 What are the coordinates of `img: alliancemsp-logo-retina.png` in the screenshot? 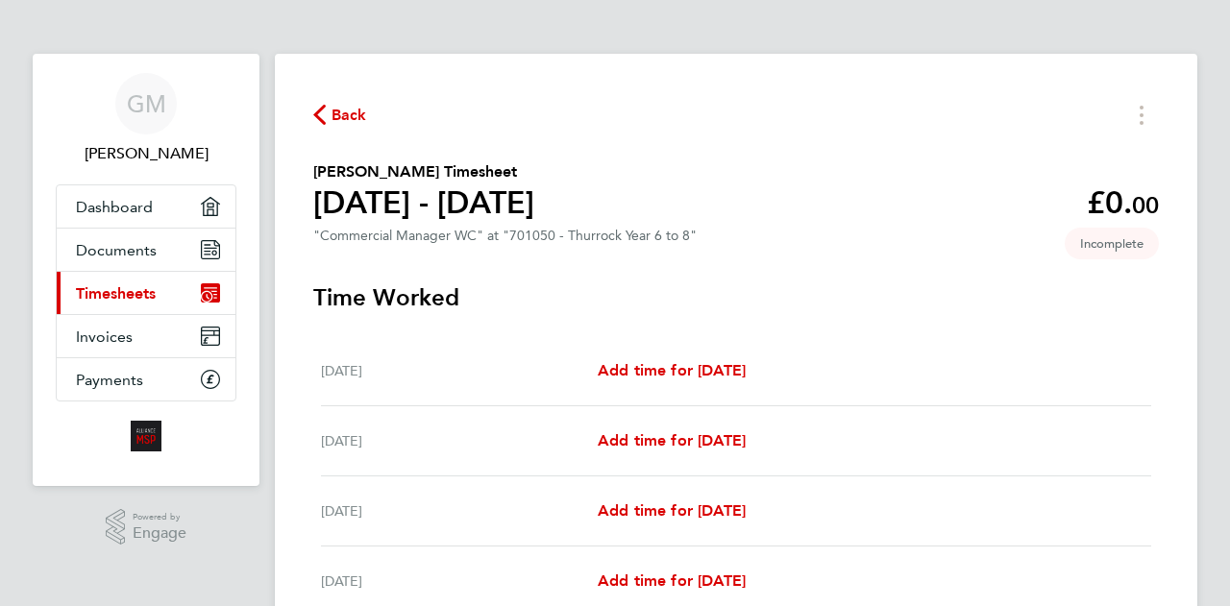 It's located at (146, 436).